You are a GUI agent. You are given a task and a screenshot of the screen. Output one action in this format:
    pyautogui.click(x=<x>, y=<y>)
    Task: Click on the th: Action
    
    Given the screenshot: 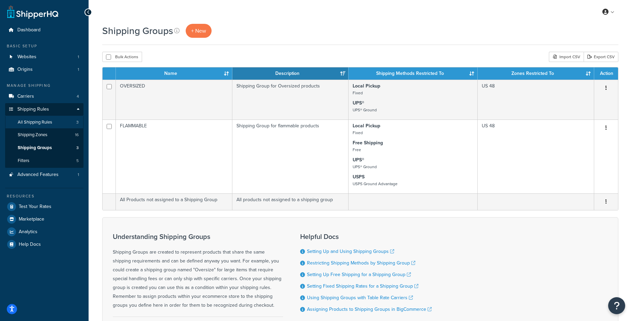 What is the action you would take?
    pyautogui.click(x=606, y=74)
    